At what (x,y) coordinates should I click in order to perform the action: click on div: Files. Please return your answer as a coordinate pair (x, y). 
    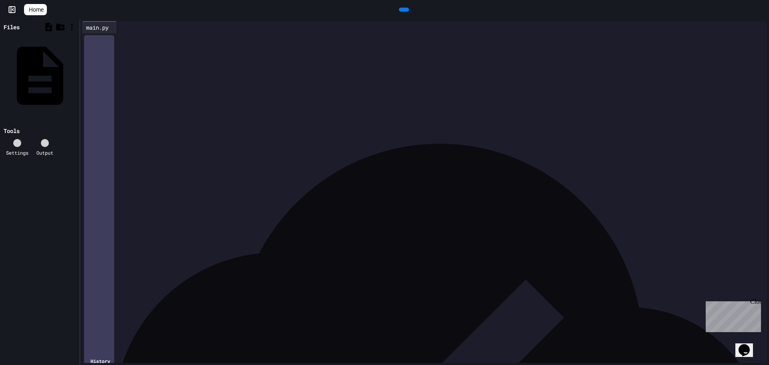
    Looking at the image, I should click on (12, 27).